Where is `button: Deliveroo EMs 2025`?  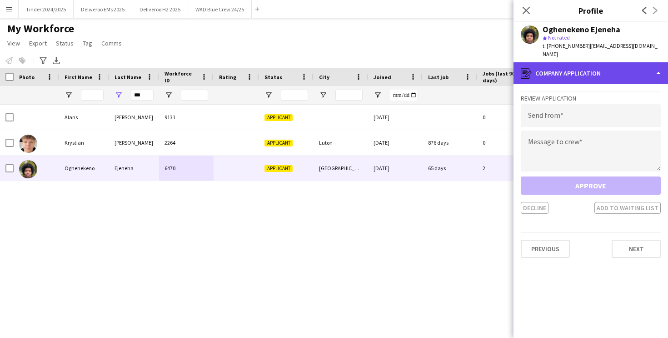 button: Deliveroo EMs 2025 is located at coordinates (103, 9).